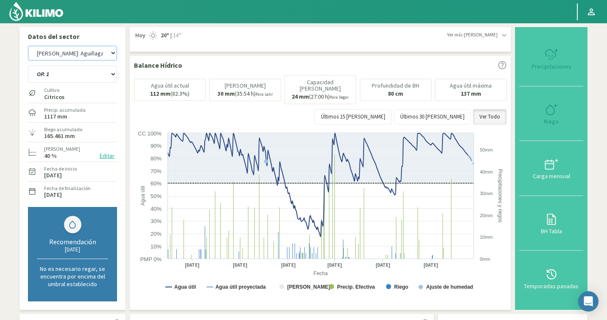 Image resolution: width=607 pixels, height=320 pixels. What do you see at coordinates (170, 86) in the screenshot?
I see `p: Agua útil actual` at bounding box center [170, 86].